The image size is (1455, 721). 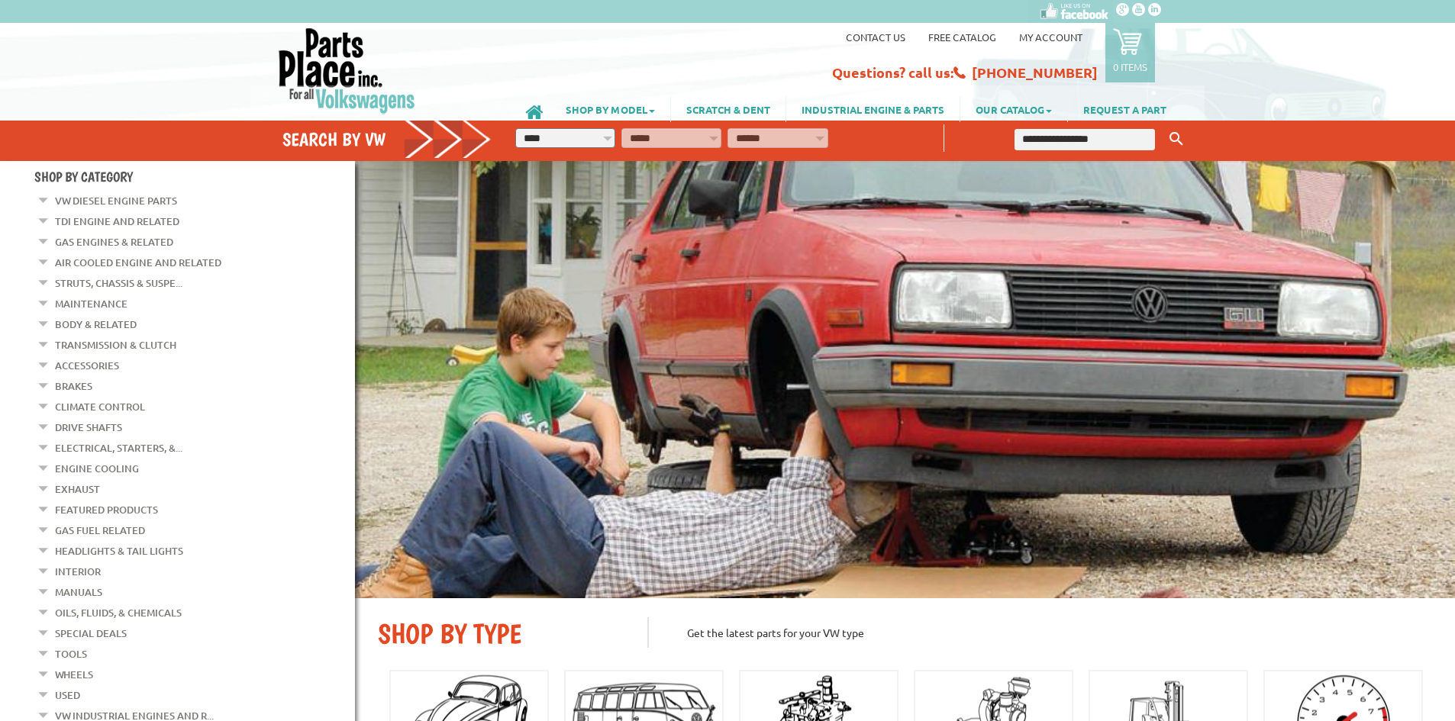 I want to click on img: Parts Place Inc!, so click(x=347, y=70).